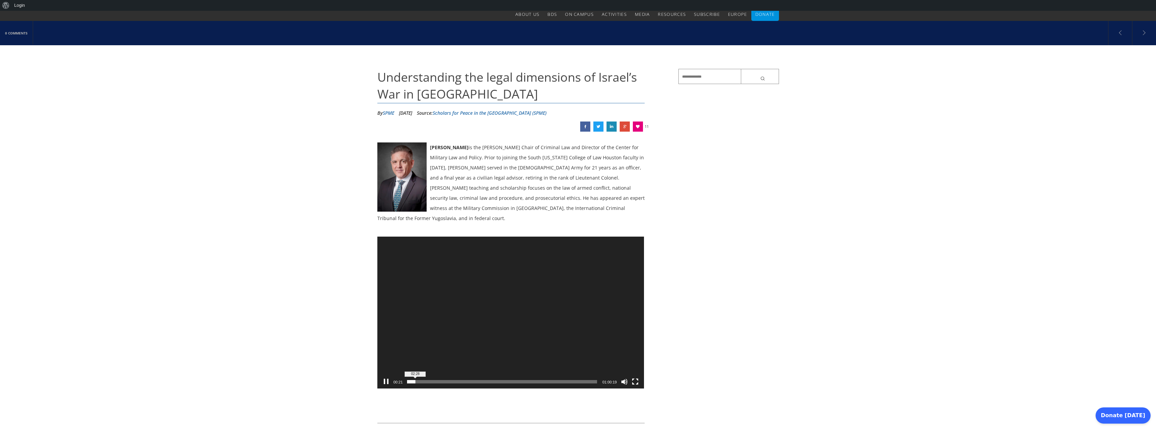 The height and width of the screenshot is (429, 1156). I want to click on a: Europe, so click(738, 14).